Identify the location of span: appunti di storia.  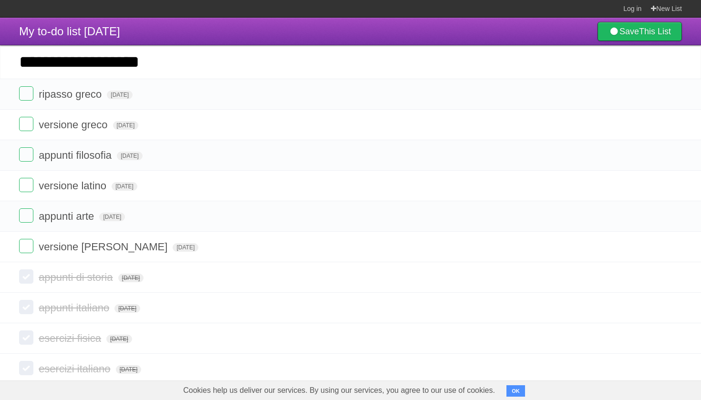
(77, 277).